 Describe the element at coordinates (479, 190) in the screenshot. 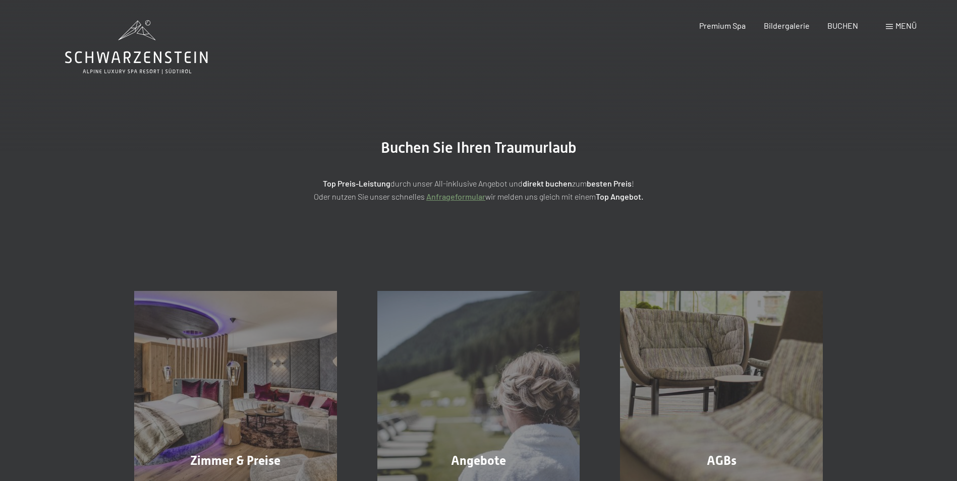

I see `p: durch unser All-inklusive Angebot und zum ! Oder nutzen Sie unser schnelles wir melden uns gleich...` at that location.